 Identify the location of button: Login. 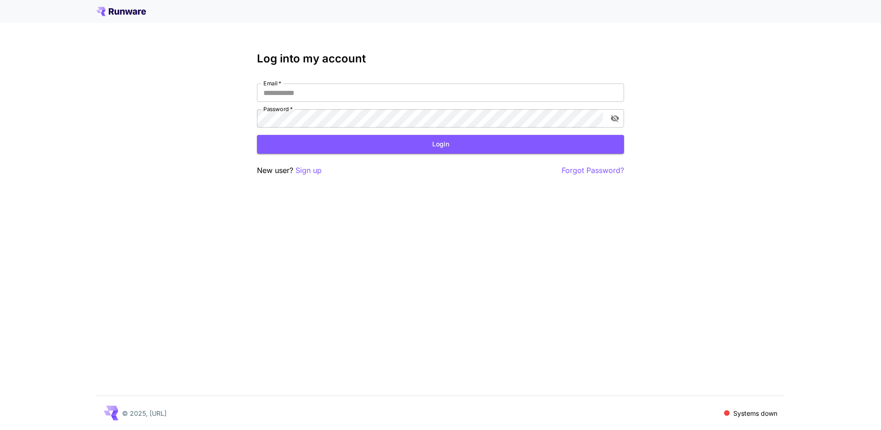
(440, 144).